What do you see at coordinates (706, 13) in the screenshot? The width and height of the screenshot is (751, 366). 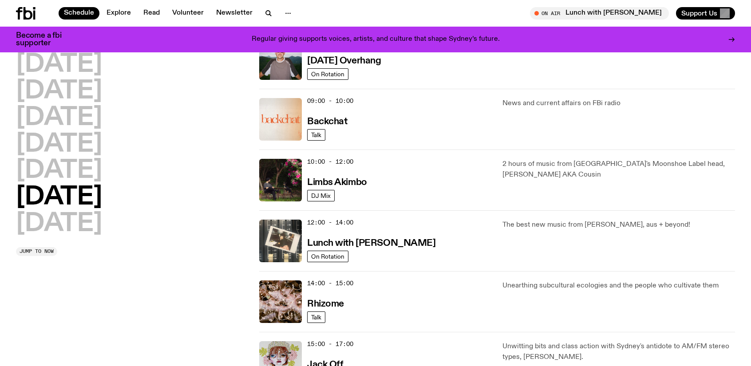 I see `button: Support Us` at bounding box center [706, 13].